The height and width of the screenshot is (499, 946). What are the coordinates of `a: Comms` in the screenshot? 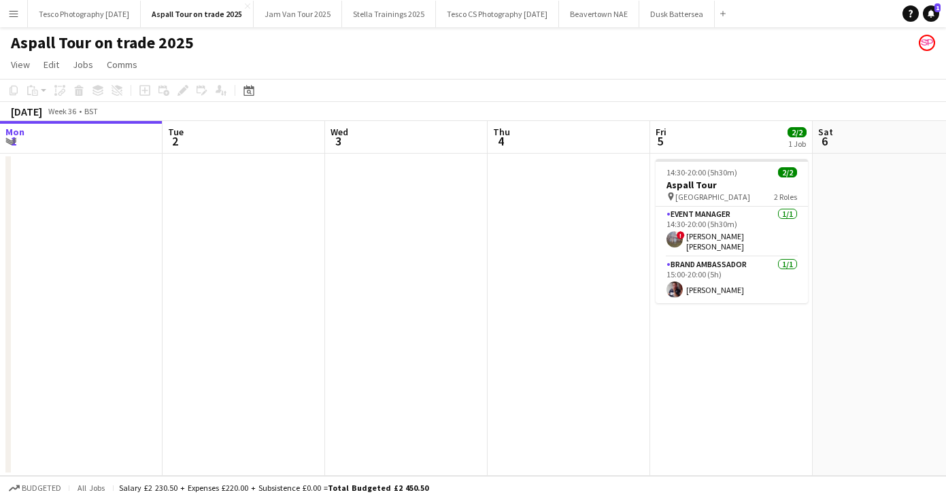 It's located at (122, 65).